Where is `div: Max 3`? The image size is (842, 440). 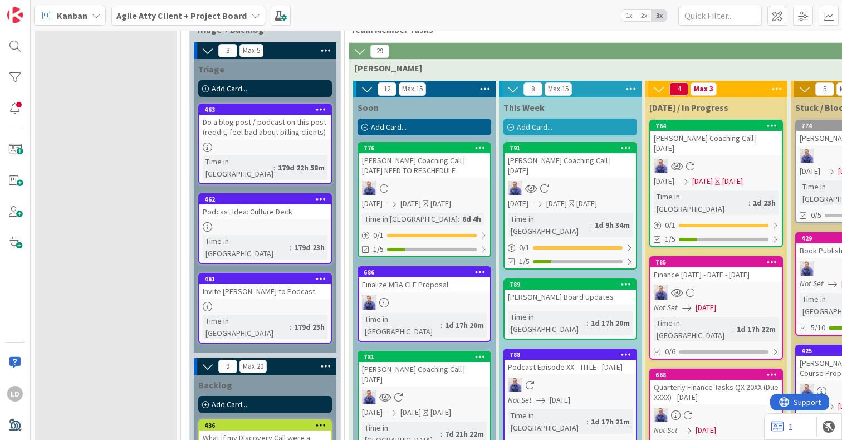
div: Max 3 is located at coordinates (703, 89).